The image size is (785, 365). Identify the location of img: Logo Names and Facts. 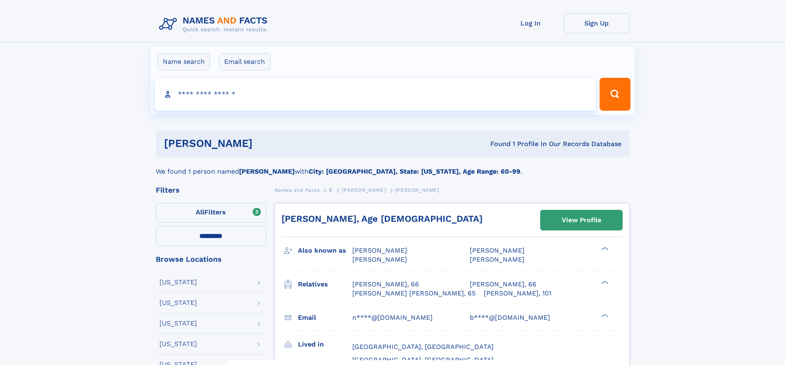
(215, 24).